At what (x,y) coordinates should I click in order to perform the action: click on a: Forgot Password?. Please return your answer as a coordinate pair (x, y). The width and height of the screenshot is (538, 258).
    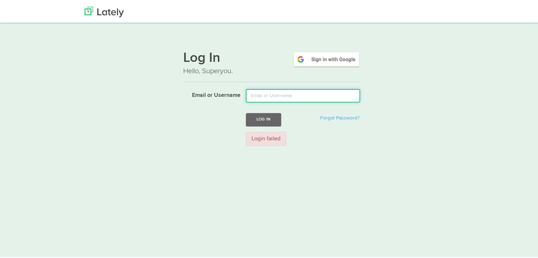
    Looking at the image, I should click on (340, 117).